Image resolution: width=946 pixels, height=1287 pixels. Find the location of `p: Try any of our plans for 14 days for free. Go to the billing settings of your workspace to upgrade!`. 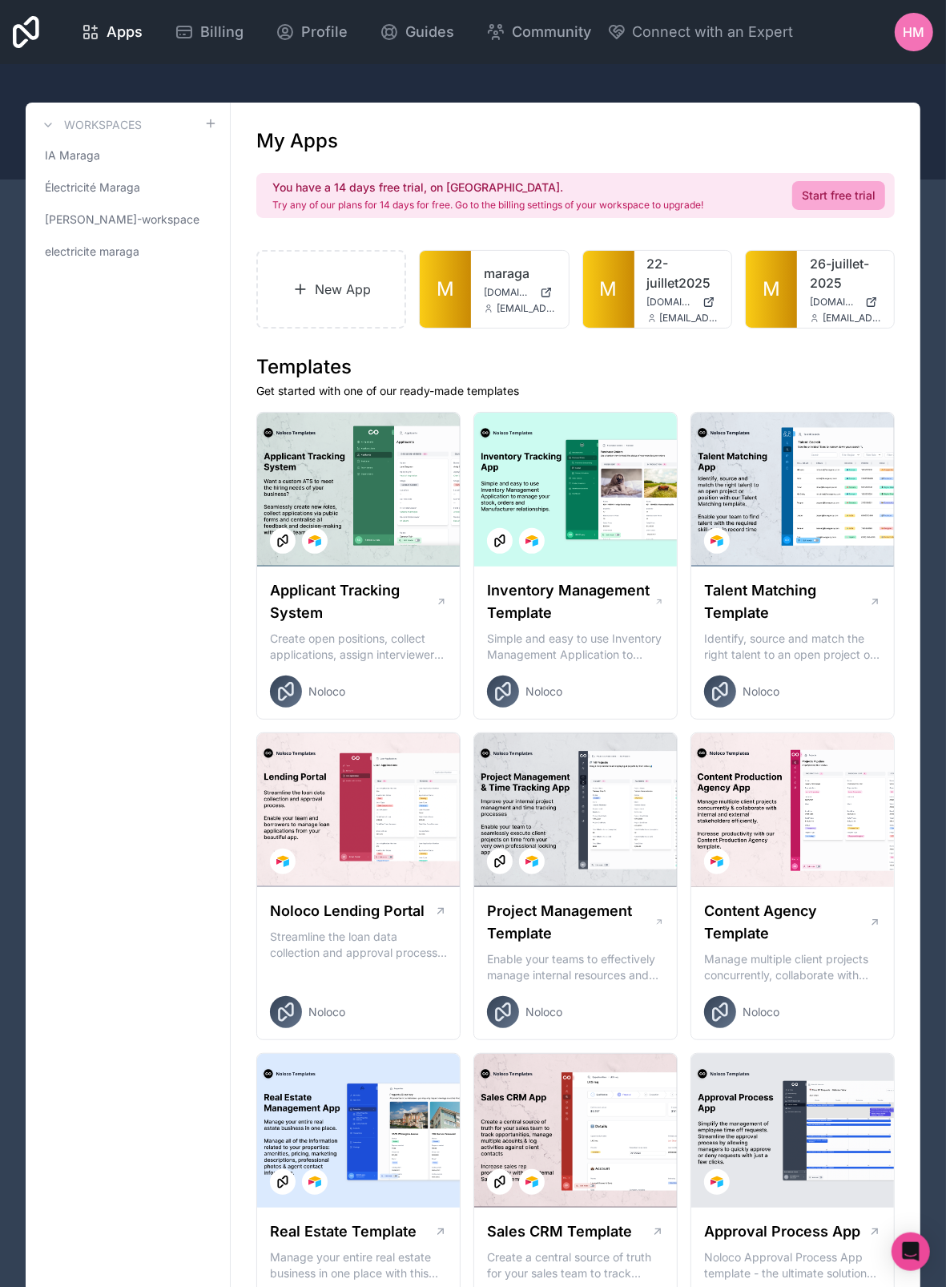

p: Try any of our plans for 14 days for free. Go to the billing settings of your workspace to upgrade! is located at coordinates (488, 205).